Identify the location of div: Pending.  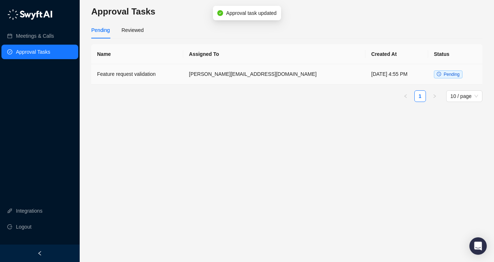
(100, 30).